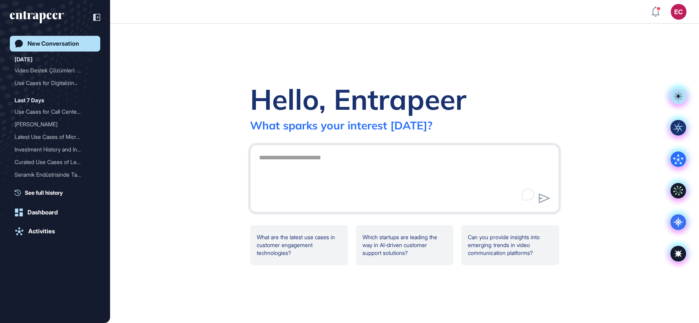  What do you see at coordinates (405, 245) in the screenshot?
I see `div: Which startups are leading the way in AI-driven customer support solutions?` at bounding box center [405, 245].